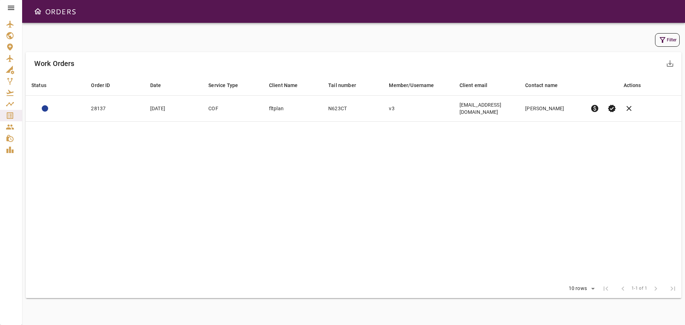 Image resolution: width=685 pixels, height=325 pixels. I want to click on div: Client email, so click(473, 85).